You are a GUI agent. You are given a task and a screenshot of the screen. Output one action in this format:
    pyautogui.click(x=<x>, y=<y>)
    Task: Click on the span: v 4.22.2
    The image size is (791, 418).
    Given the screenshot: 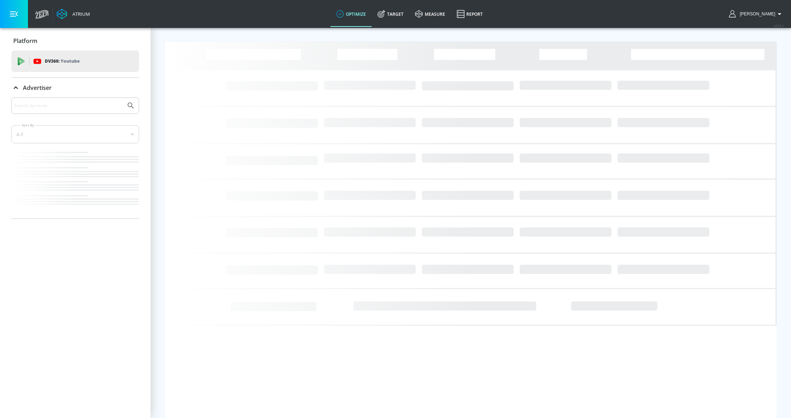 What is the action you would take?
    pyautogui.click(x=779, y=25)
    